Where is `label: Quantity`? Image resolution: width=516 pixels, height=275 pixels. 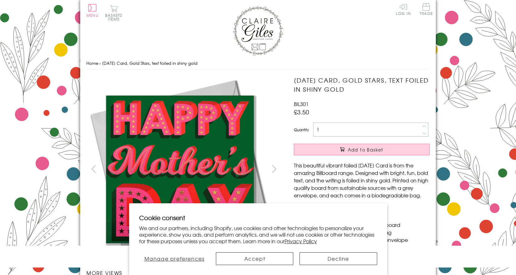
label: Quantity is located at coordinates (301, 130).